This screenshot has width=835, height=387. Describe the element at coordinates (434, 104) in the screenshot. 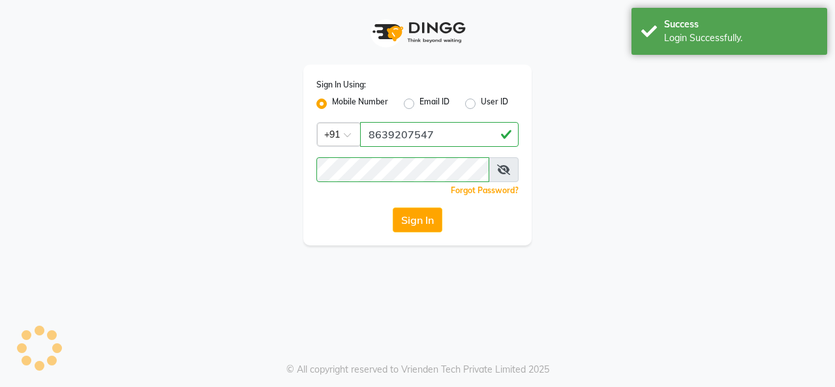

I see `label: Email ID` at that location.